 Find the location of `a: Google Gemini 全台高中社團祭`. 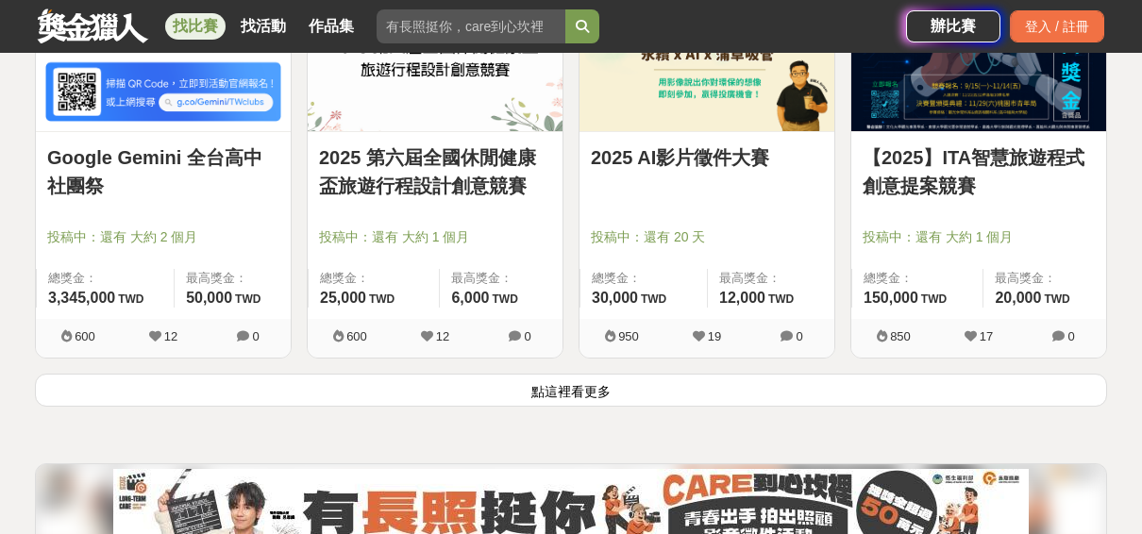

a: Google Gemini 全台高中社團祭 is located at coordinates (163, 172).